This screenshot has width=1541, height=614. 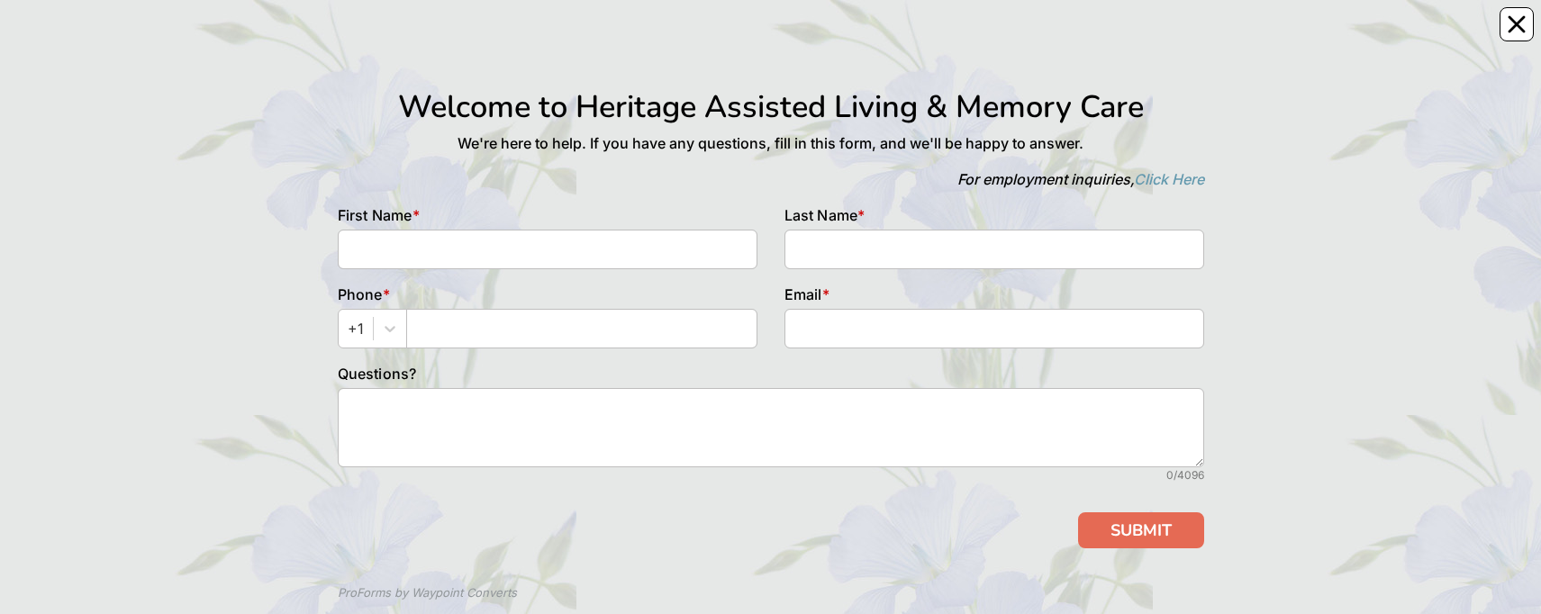 What do you see at coordinates (771, 106) in the screenshot?
I see `h1: Welcome to Heritage Assisted Living & Memory Care` at bounding box center [771, 106].